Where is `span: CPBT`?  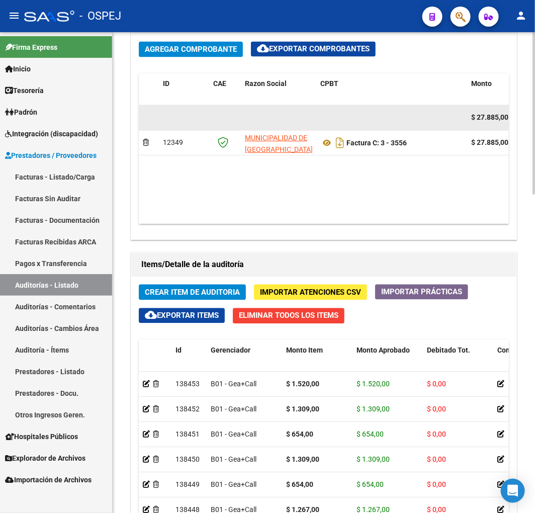
span: CPBT is located at coordinates (329, 83).